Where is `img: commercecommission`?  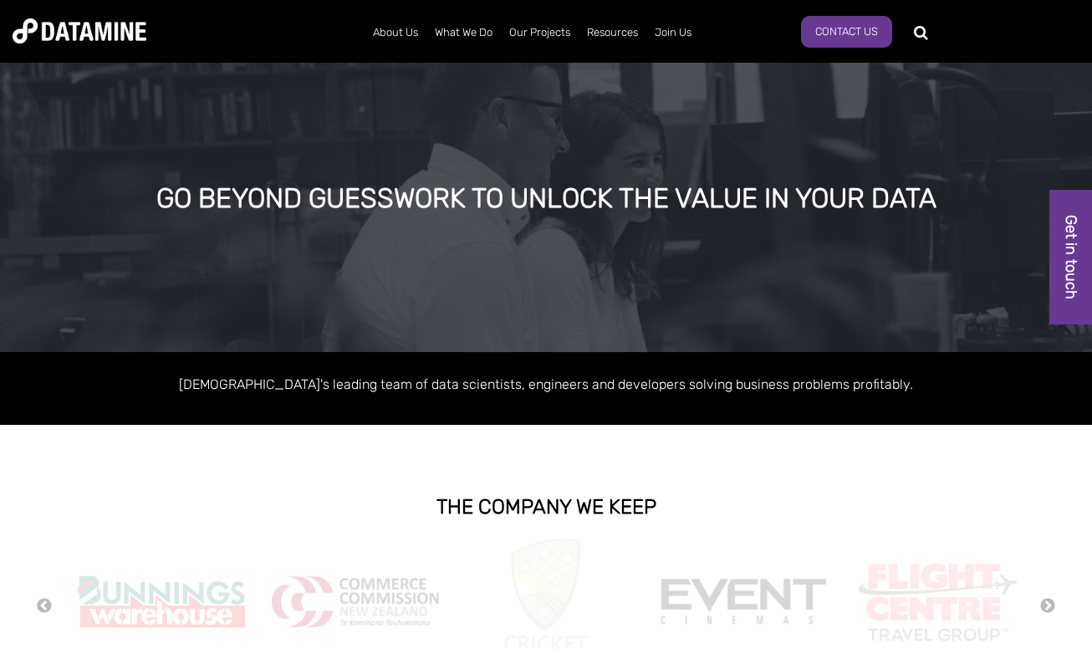
img: commercecommission is located at coordinates (355, 601).